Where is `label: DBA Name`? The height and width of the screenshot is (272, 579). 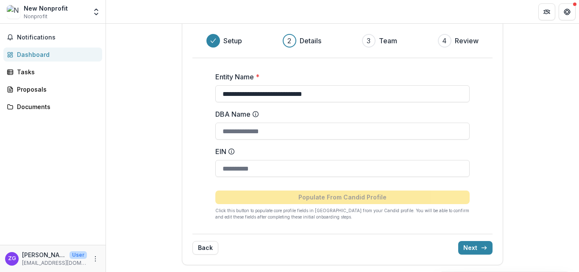
label: DBA Name is located at coordinates (340, 114).